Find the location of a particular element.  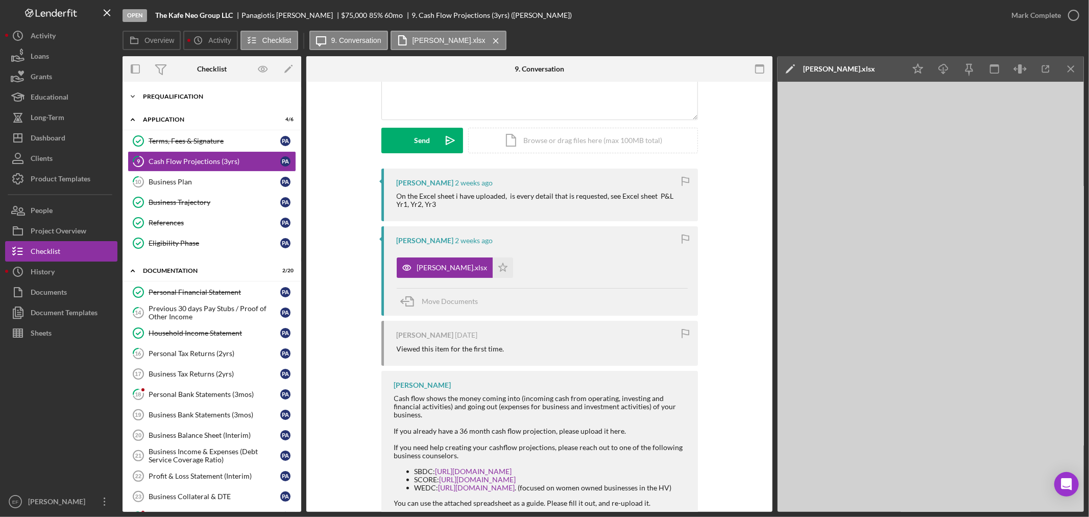

div: Clients is located at coordinates (41, 159).